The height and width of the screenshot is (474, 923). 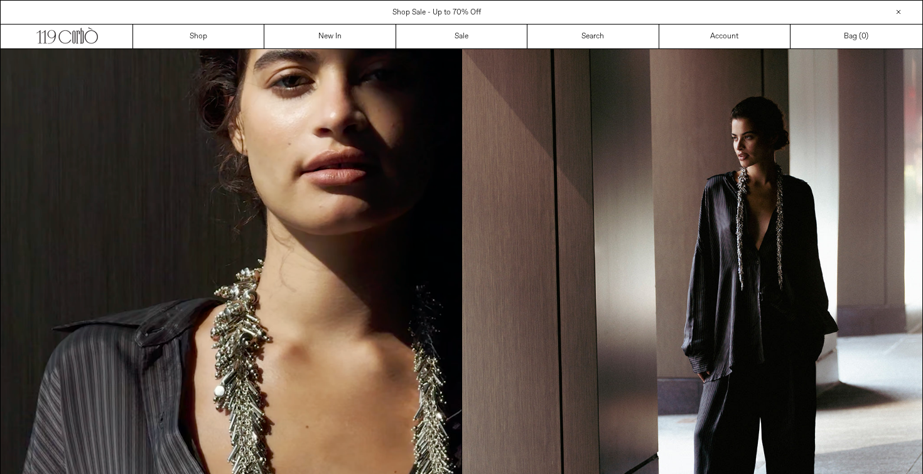 What do you see at coordinates (725, 36) in the screenshot?
I see `a: Account` at bounding box center [725, 36].